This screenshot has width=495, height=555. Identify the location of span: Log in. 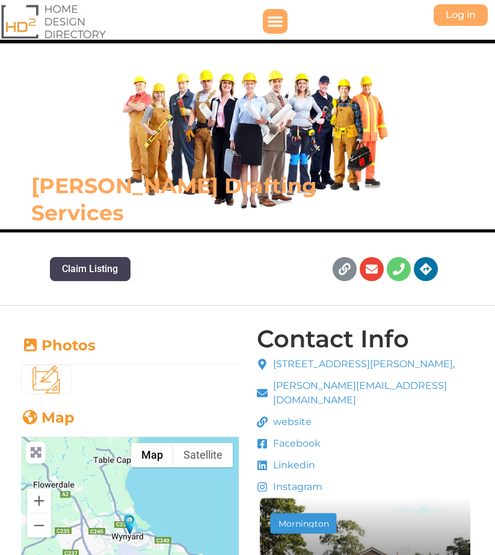
(461, 15).